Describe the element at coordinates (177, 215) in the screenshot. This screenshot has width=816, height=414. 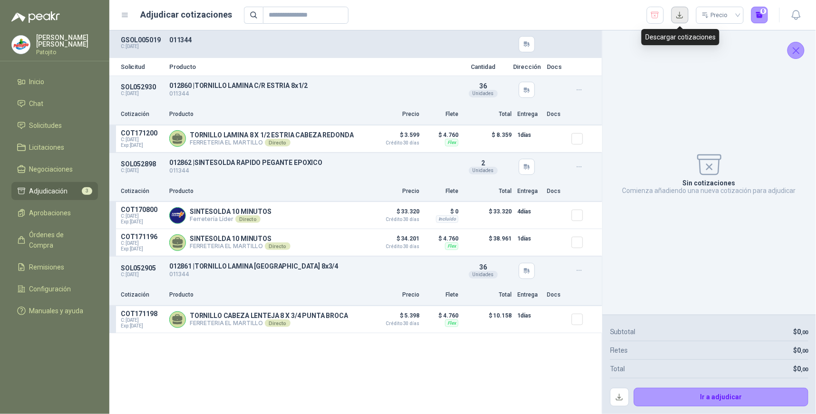
I see `img: Company Logo` at that location.